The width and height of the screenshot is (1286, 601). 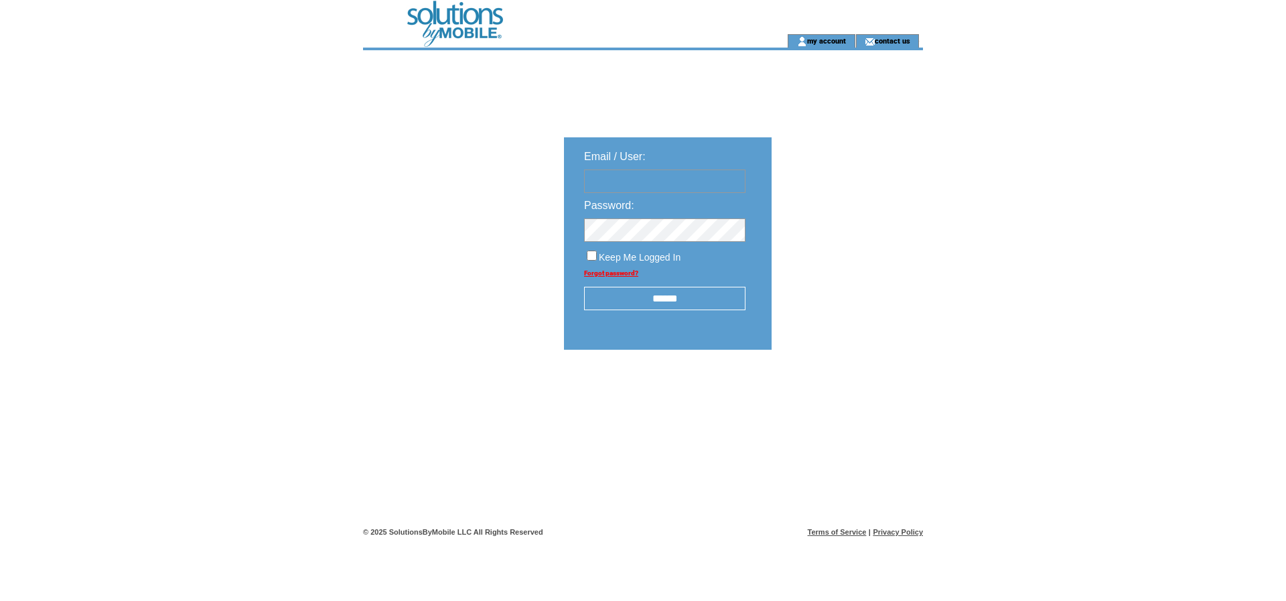 I want to click on span: Email / User:, so click(x=615, y=156).